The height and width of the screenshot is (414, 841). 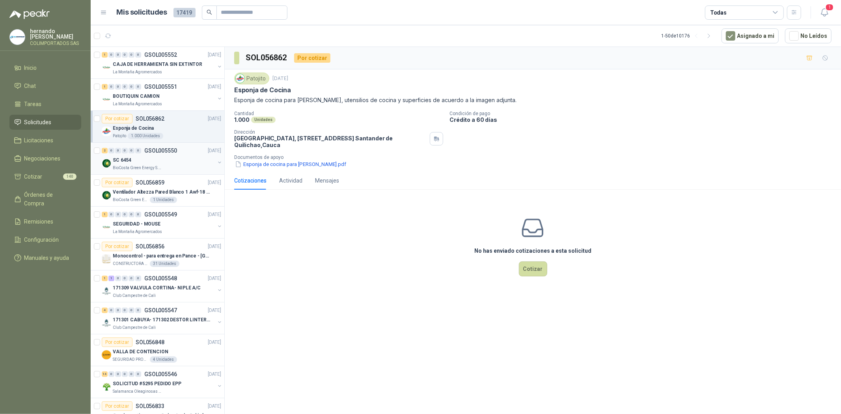 I want to click on span: Cotizar, so click(x=33, y=177).